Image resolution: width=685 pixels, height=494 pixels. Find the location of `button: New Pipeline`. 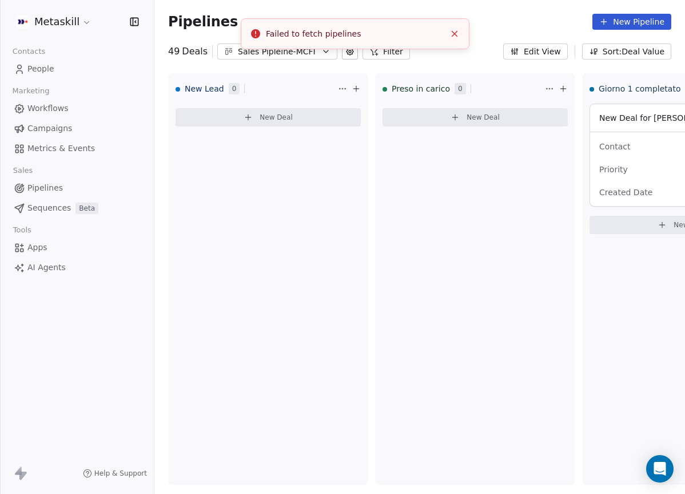

button: New Pipeline is located at coordinates (632, 22).